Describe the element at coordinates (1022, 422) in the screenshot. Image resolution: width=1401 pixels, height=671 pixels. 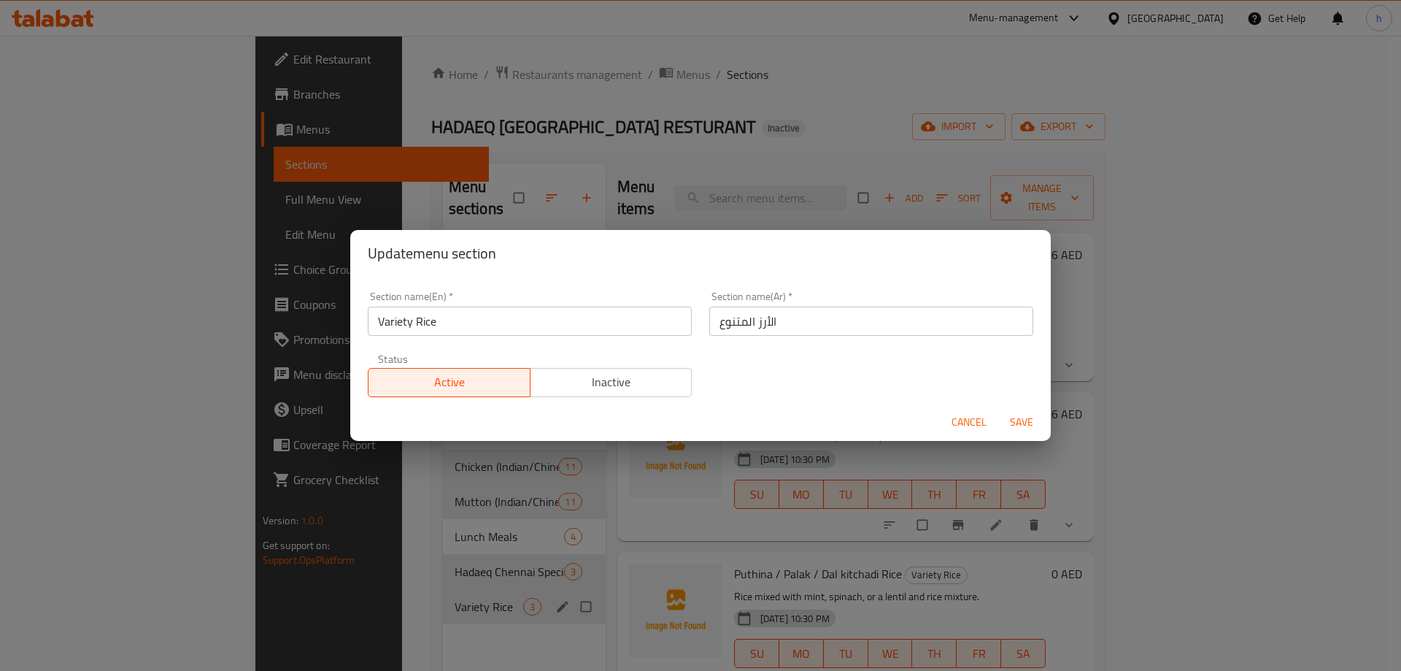
I see `span: Save` at that location.